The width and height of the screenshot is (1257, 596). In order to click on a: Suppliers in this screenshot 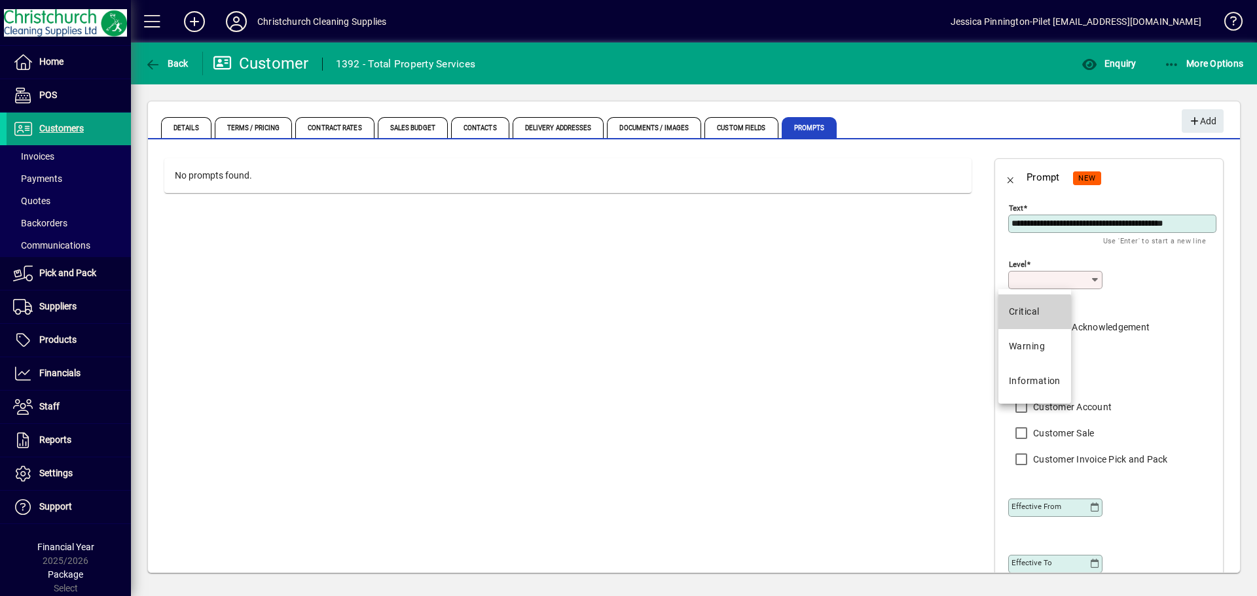, I will do `click(69, 307)`.